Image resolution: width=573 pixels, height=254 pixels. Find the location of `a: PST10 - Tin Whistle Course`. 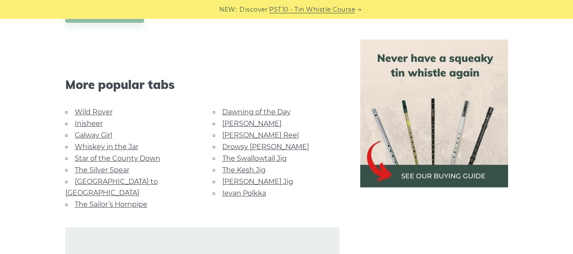

a: PST10 - Tin Whistle Course is located at coordinates (312, 9).